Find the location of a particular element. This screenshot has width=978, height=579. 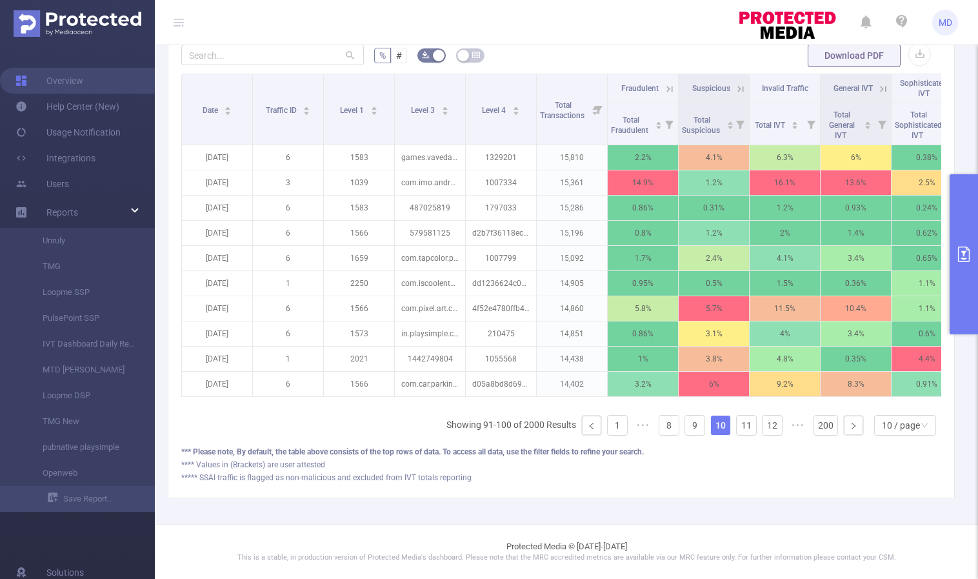

a: 9 is located at coordinates (695, 425).